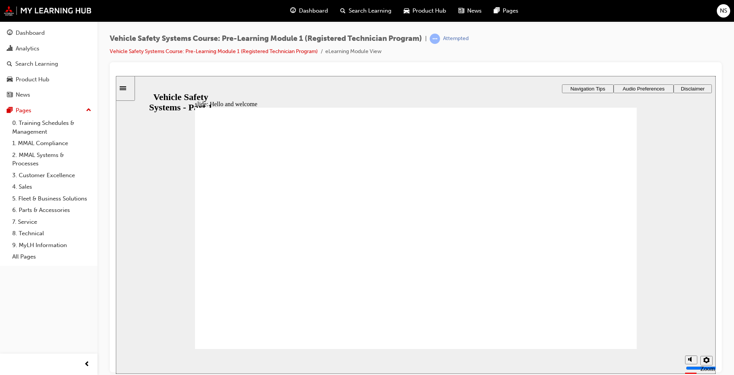 The width and height of the screenshot is (734, 375). I want to click on a: Vehicle Safety Systems Course: Pre-Learning Module 1 (Registered Technician Program), so click(214, 51).